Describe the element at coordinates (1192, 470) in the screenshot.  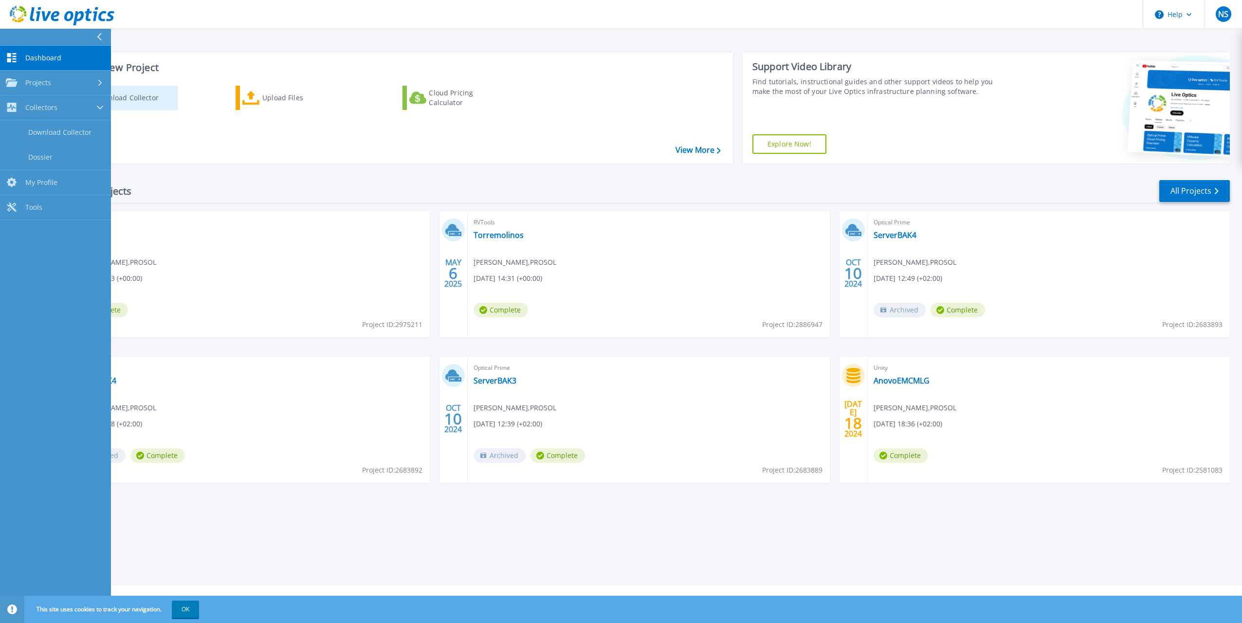
I see `span: Project ID: 2581083` at that location.